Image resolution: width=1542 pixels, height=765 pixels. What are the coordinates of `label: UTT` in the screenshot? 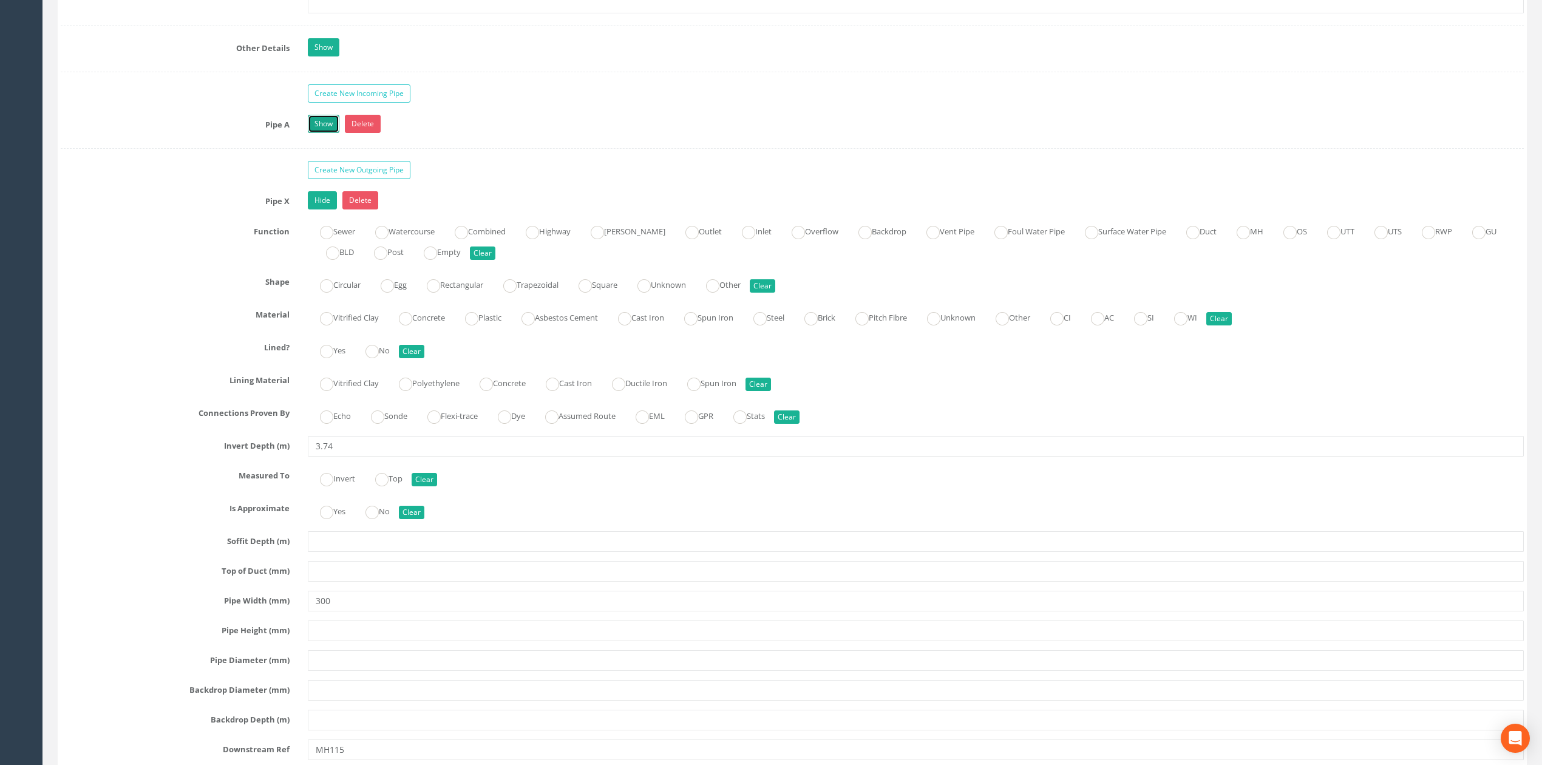 It's located at (1334, 230).